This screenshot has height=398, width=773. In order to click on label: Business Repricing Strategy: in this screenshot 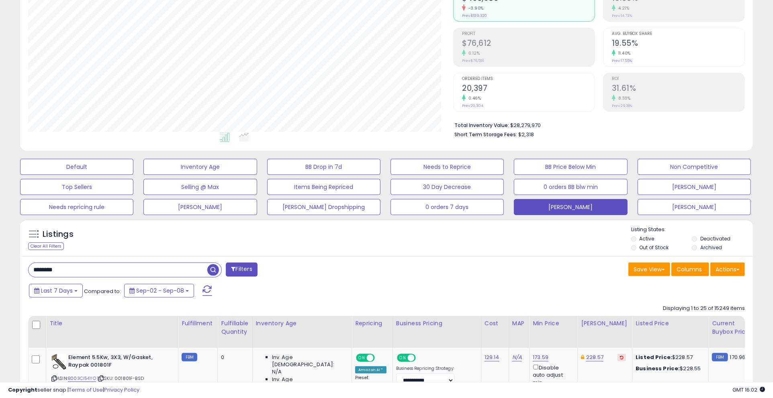, I will do `click(425, 369)`.